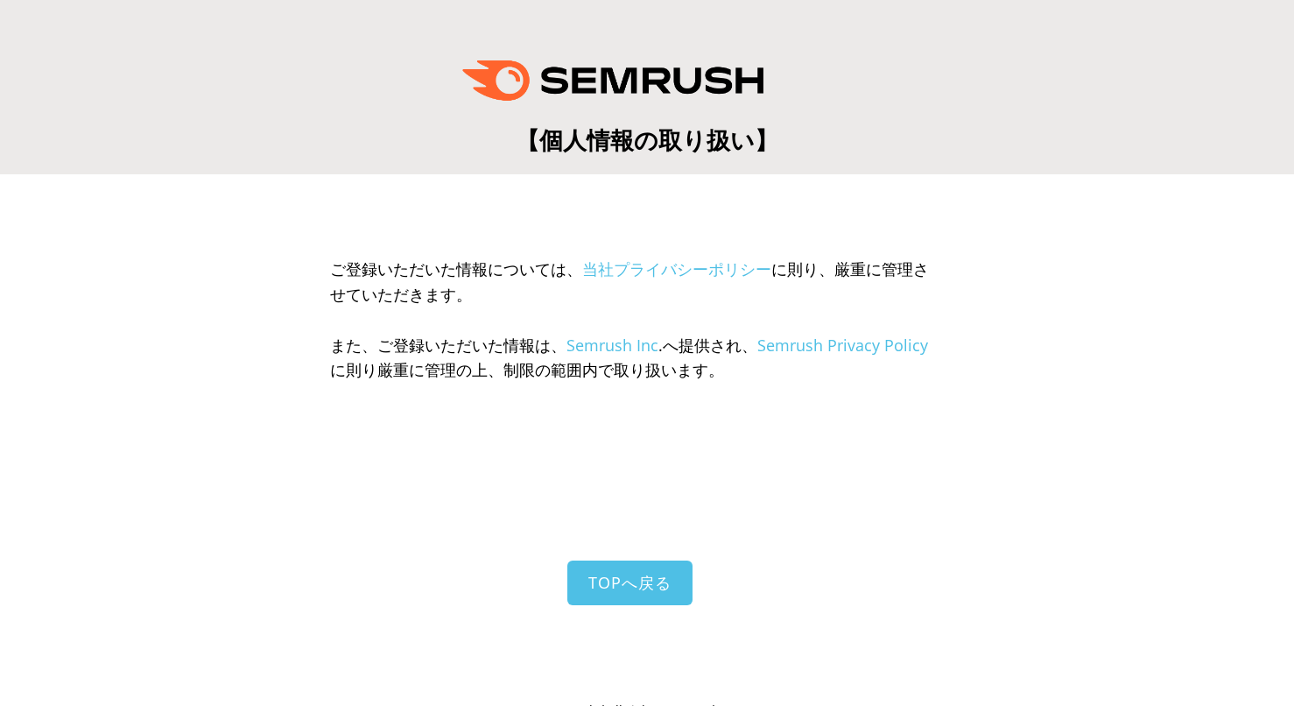  Describe the element at coordinates (677, 269) in the screenshot. I see `a: 当社プライバシーポリシー` at that location.